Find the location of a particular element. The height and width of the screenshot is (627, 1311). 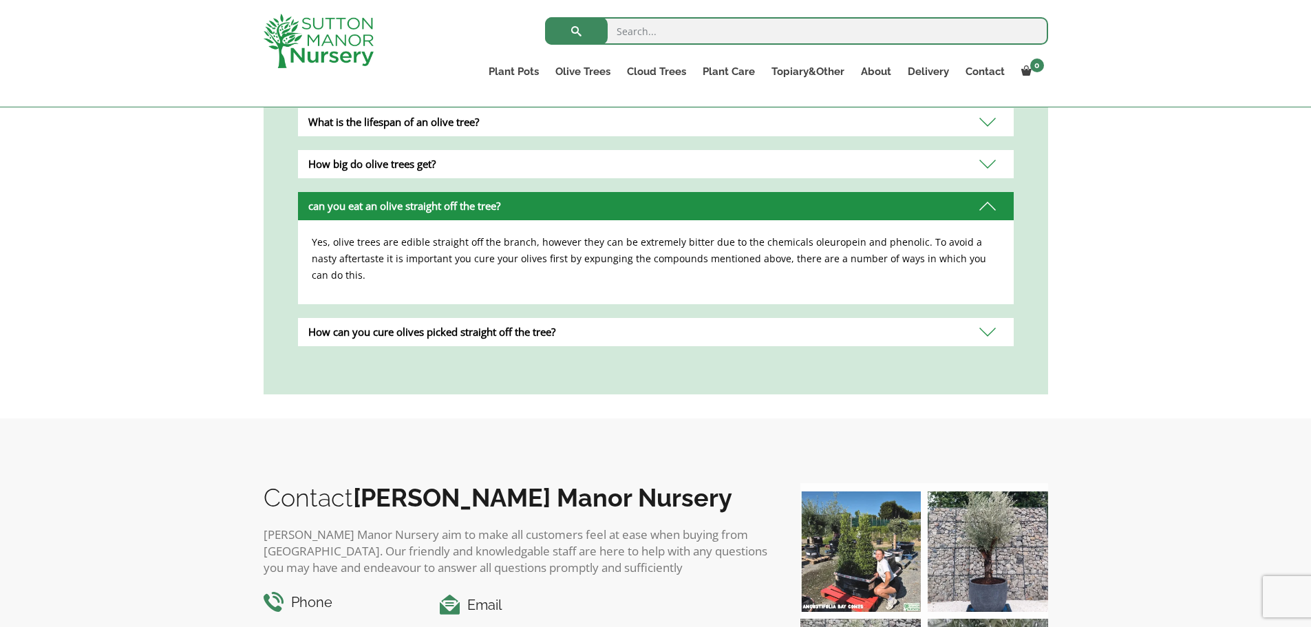

a: Plant Care is located at coordinates (729, 72).